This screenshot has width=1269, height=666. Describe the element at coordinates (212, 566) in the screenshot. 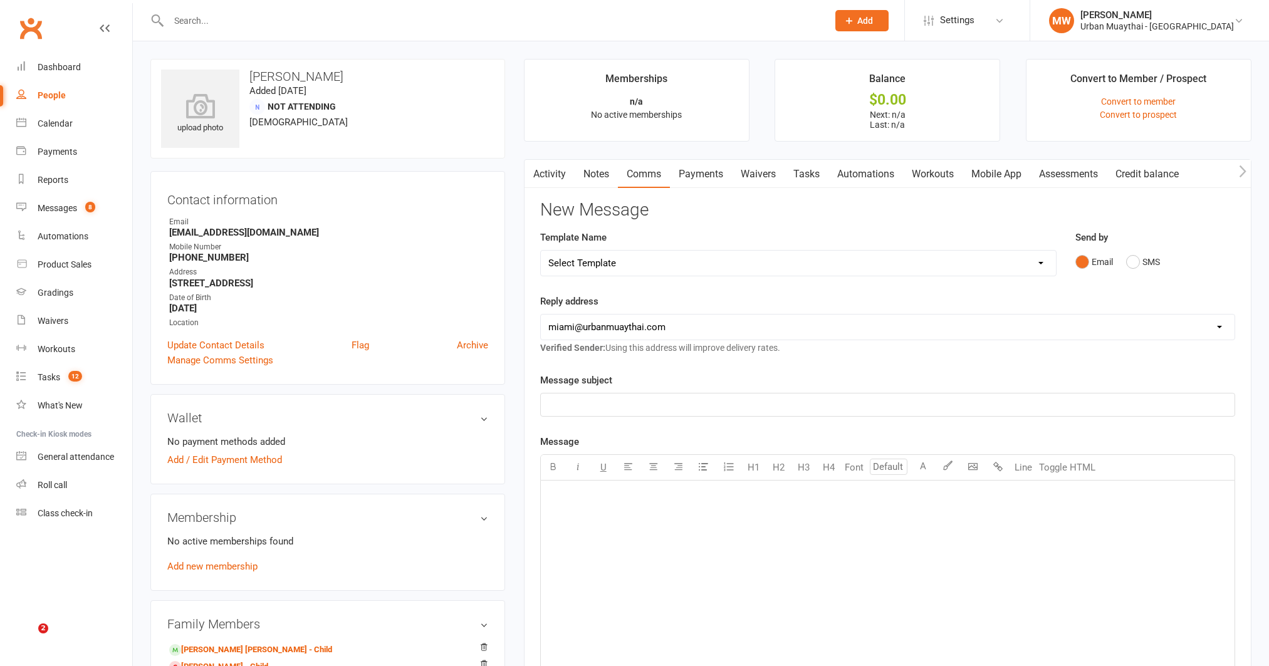

I see `a: Add new membership` at that location.